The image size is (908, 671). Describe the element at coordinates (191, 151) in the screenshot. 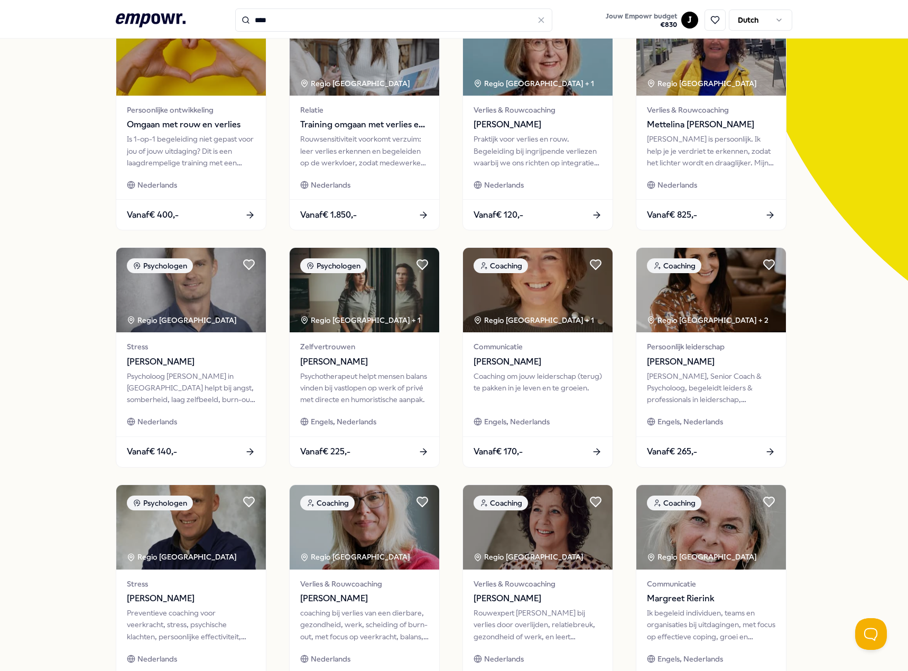

I see `div: Is 1-op-1 begeleiding niet gepast voor jou of jouw uitdaging? Dit is een laagdrempelige training ...` at that location.